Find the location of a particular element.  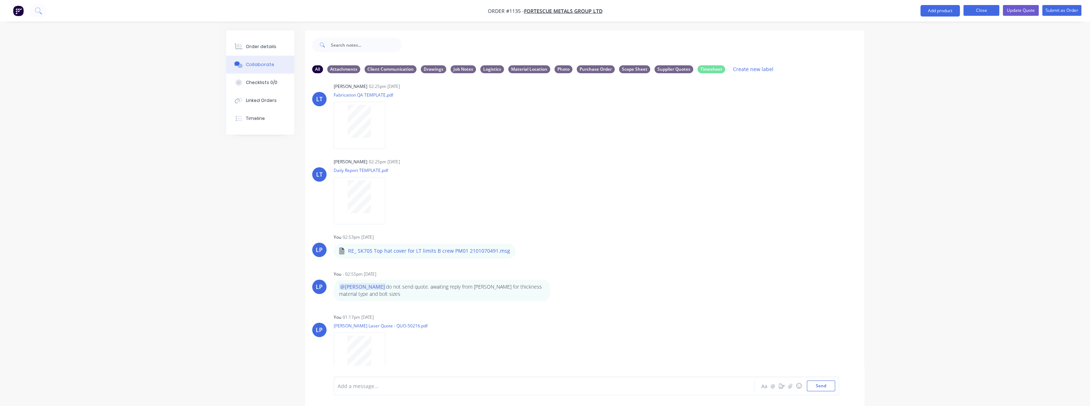

div: Purchase Order is located at coordinates (596, 69).